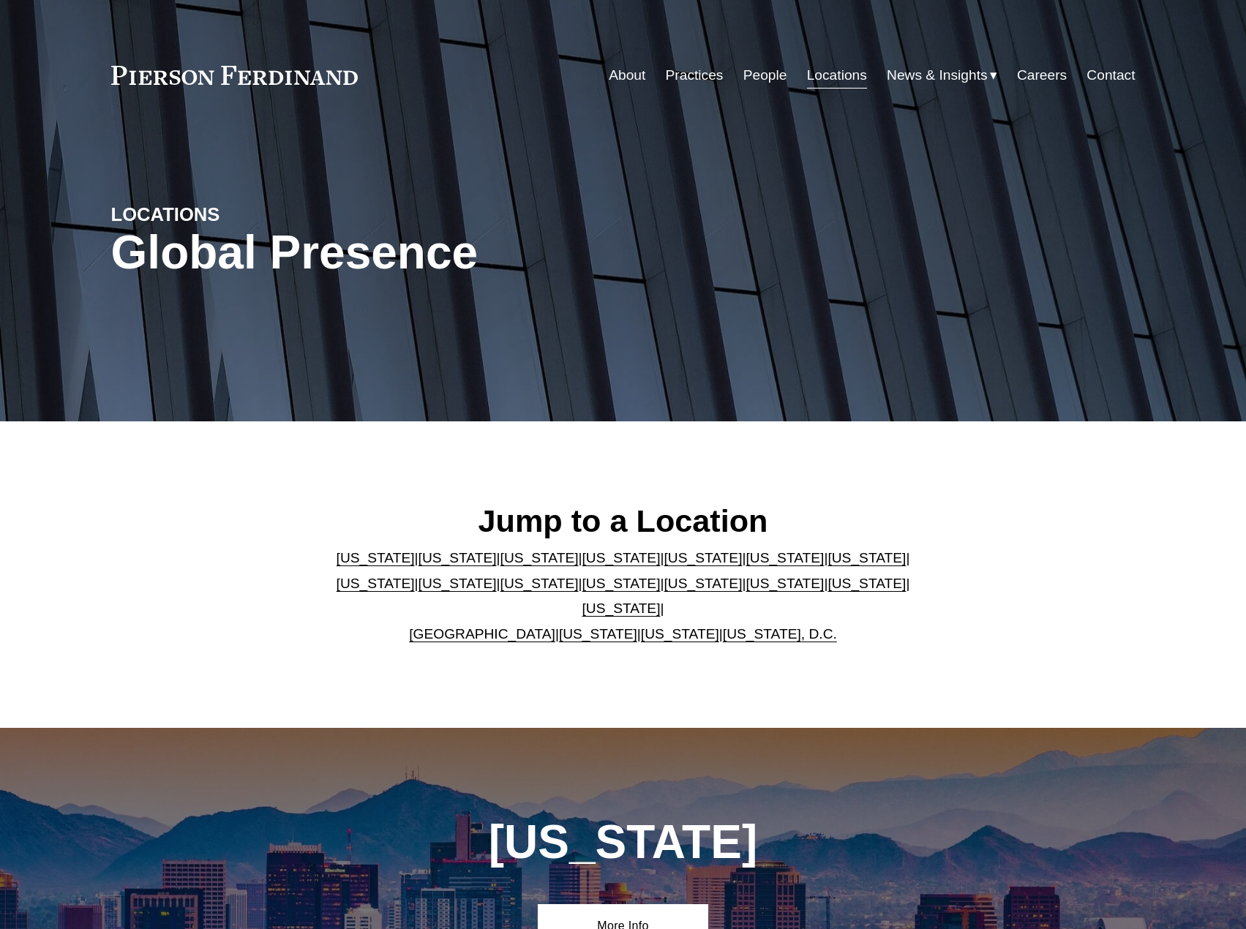  I want to click on a: Contact, so click(1111, 75).